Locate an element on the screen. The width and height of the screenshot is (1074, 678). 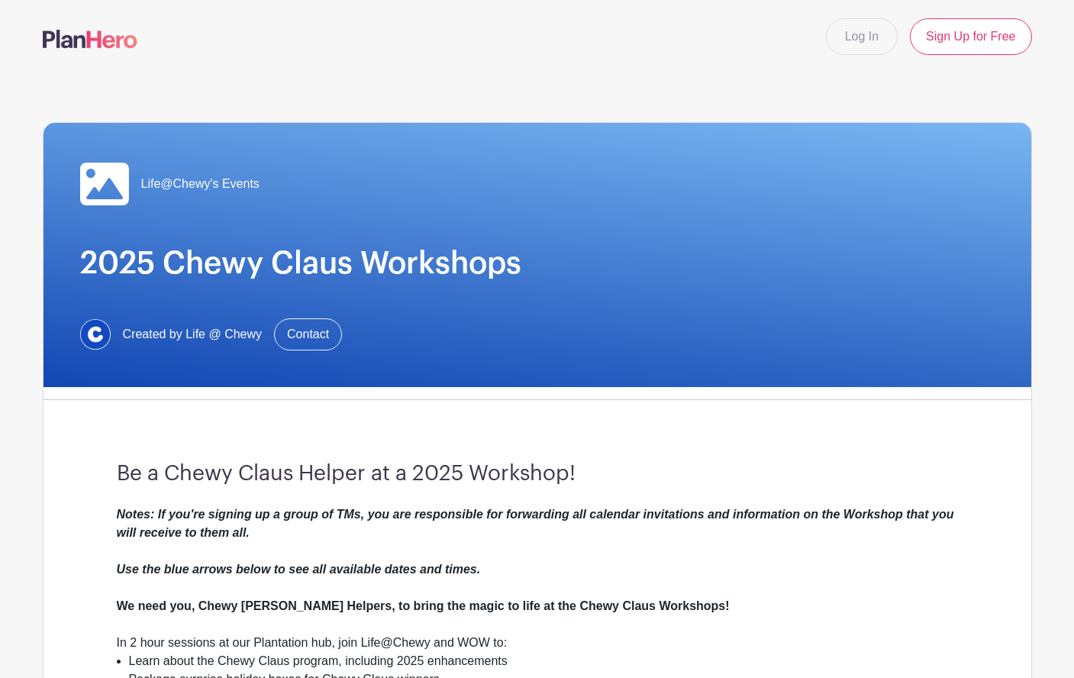
span: Created by Life @ Chewy is located at coordinates (192, 334).